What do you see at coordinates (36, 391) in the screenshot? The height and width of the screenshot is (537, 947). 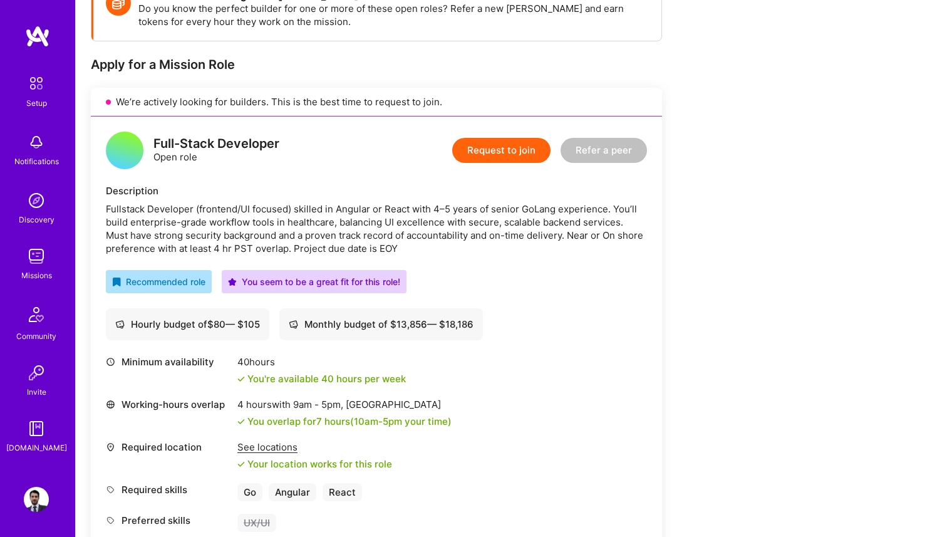 I see `div: Invite` at bounding box center [36, 391].